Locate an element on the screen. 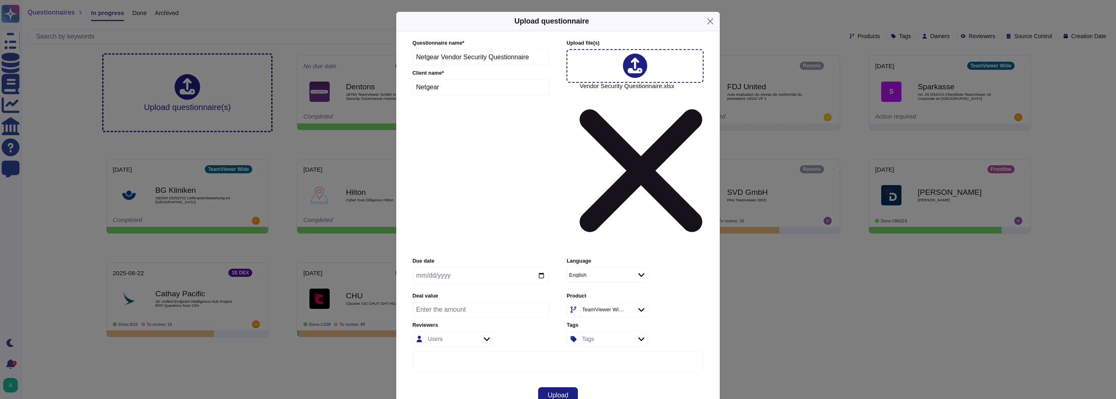  div: TeamViewer Wide is located at coordinates (603, 309).